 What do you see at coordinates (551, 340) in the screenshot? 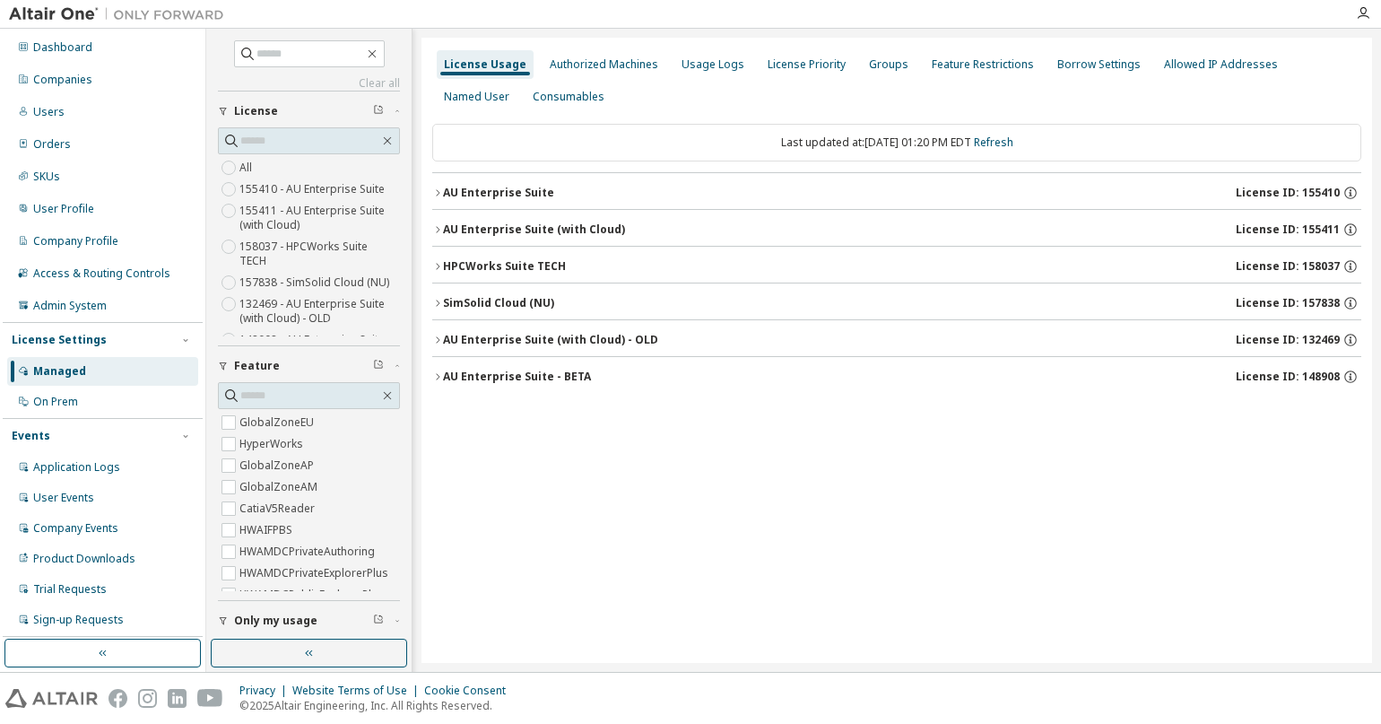
I see `div: AU Enterprise Suite (with Cloud) - OLD` at bounding box center [551, 340].